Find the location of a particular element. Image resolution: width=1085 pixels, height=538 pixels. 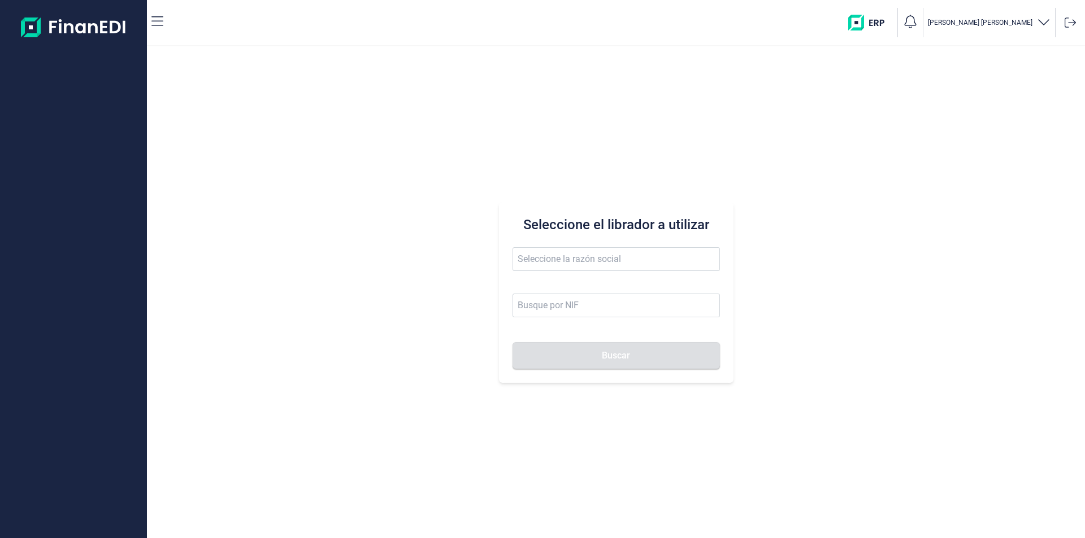

img: erp is located at coordinates (870, 23).